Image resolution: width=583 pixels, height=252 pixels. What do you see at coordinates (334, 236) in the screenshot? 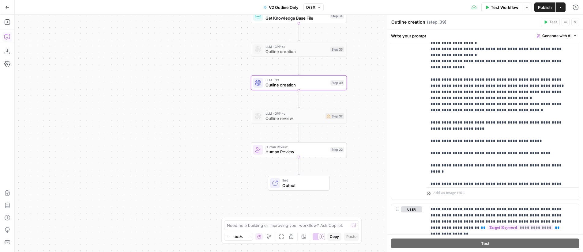
I see `span: Copy` at bounding box center [334, 236].